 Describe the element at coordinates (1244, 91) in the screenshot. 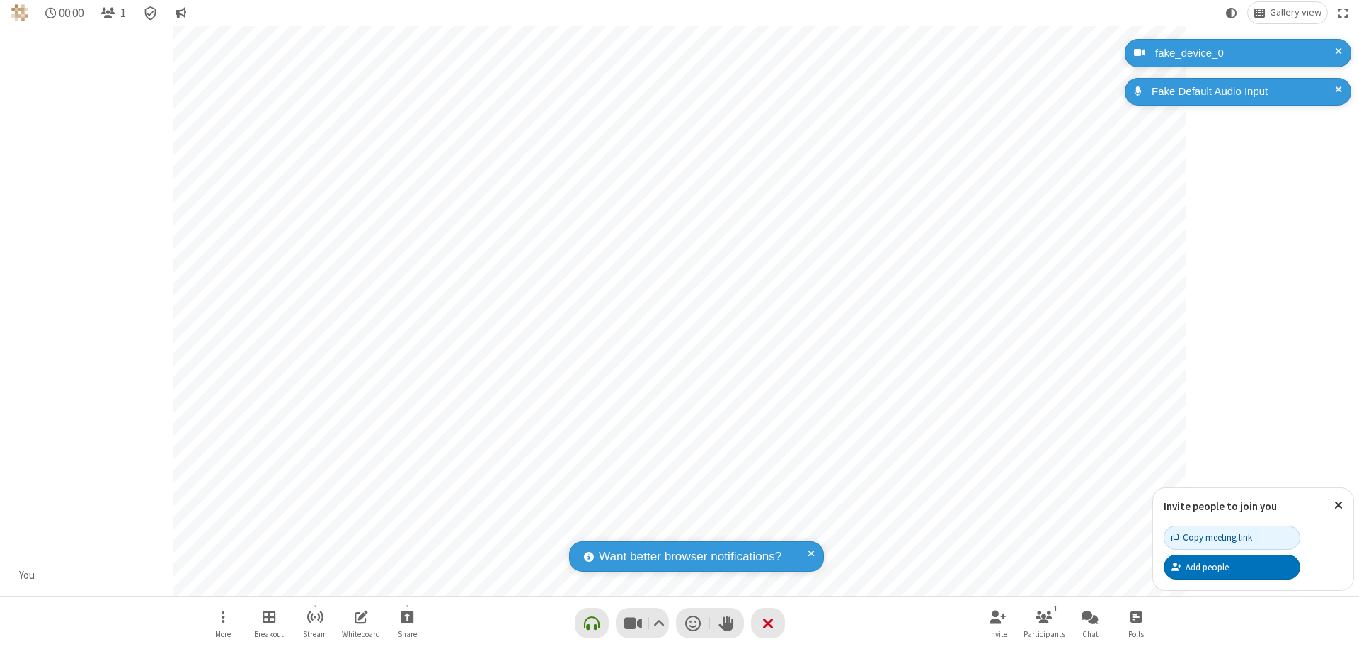

I see `div: Fake Default Audio Input` at that location.